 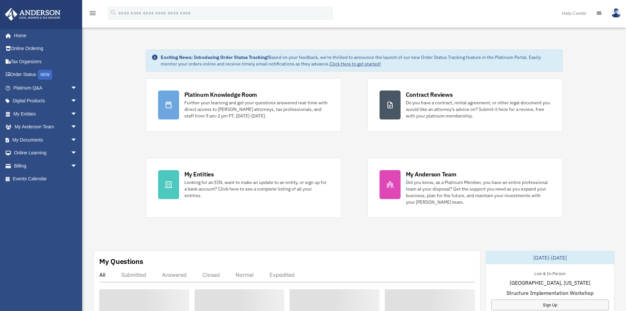 What do you see at coordinates (465, 105) in the screenshot?
I see `a: Contract Reviews Do you have a contract, rental agreement, or other legal document you would like...` at bounding box center [465, 105].